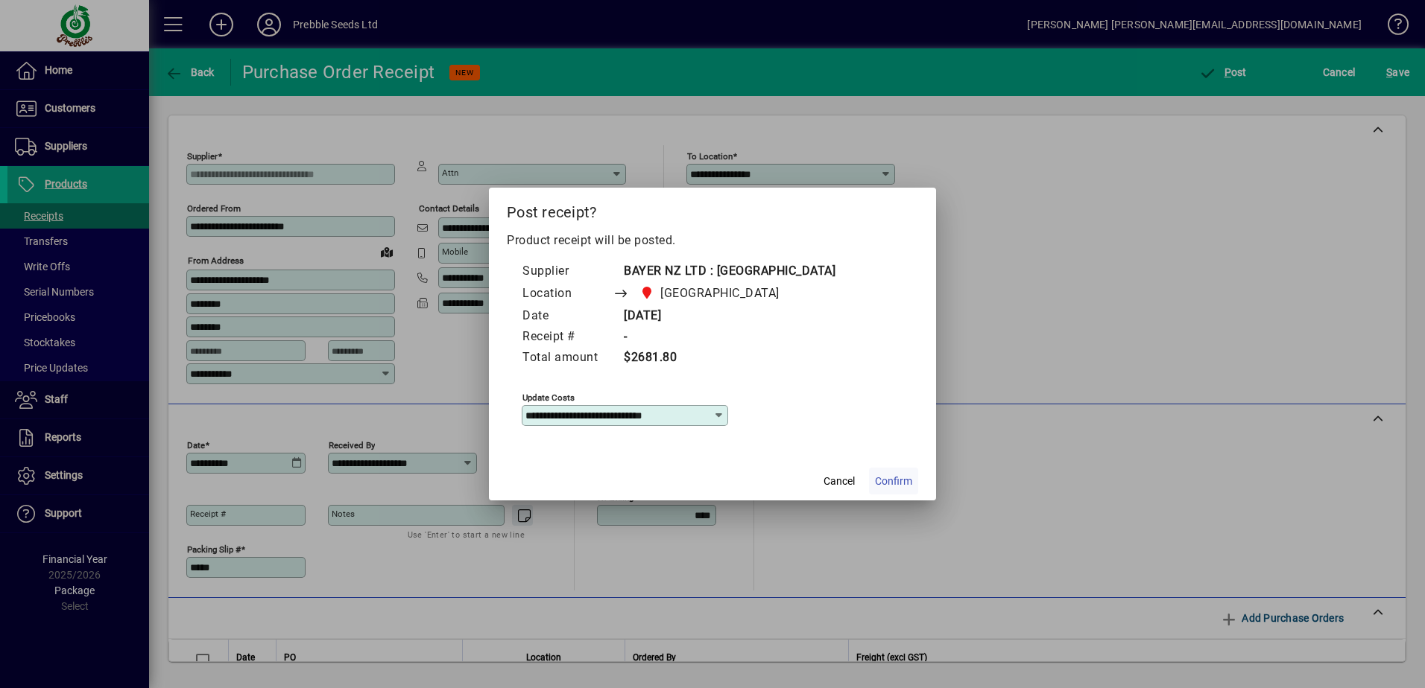  What do you see at coordinates (567, 317) in the screenshot?
I see `td: Date` at bounding box center [567, 317].